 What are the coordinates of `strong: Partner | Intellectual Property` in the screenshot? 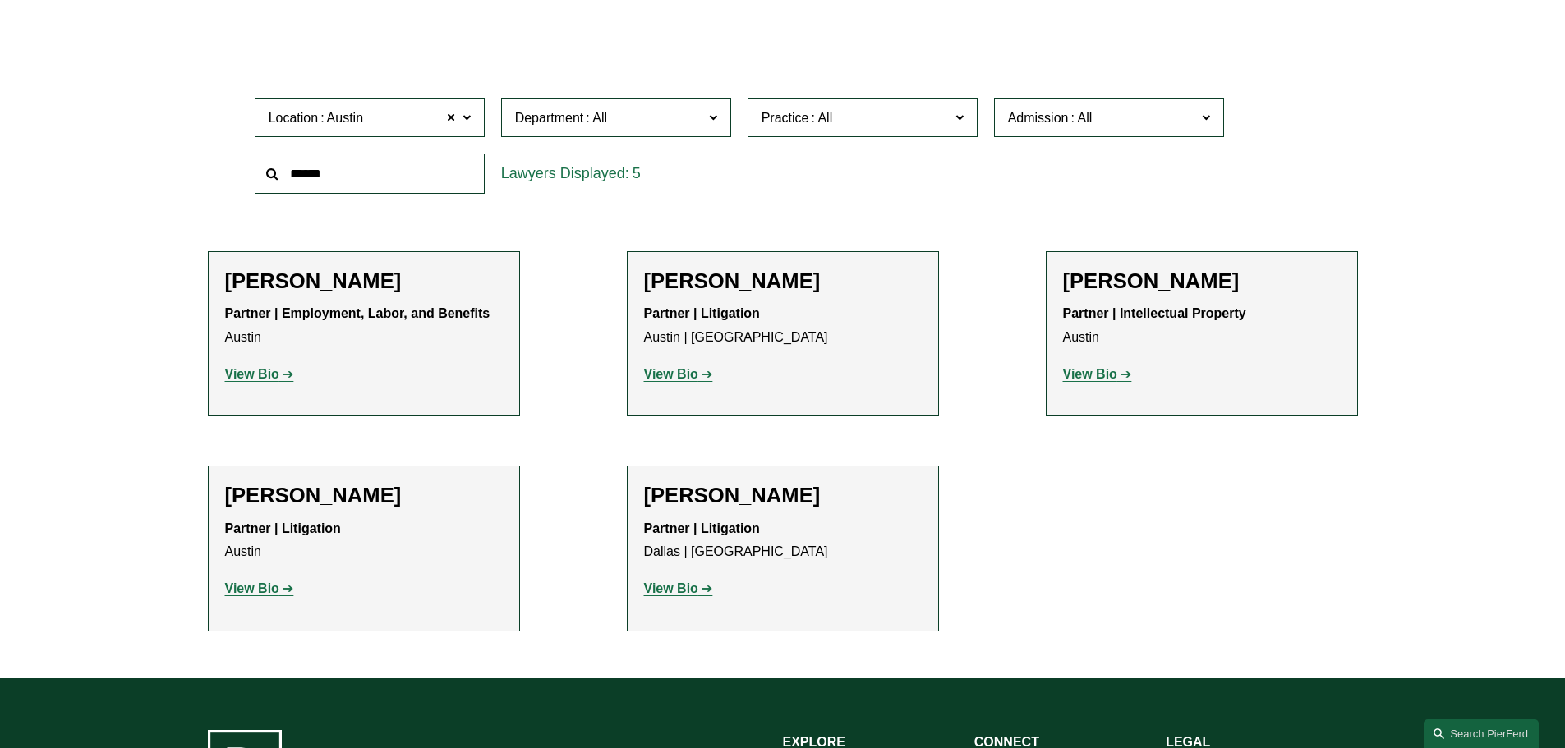 It's located at (1154, 313).